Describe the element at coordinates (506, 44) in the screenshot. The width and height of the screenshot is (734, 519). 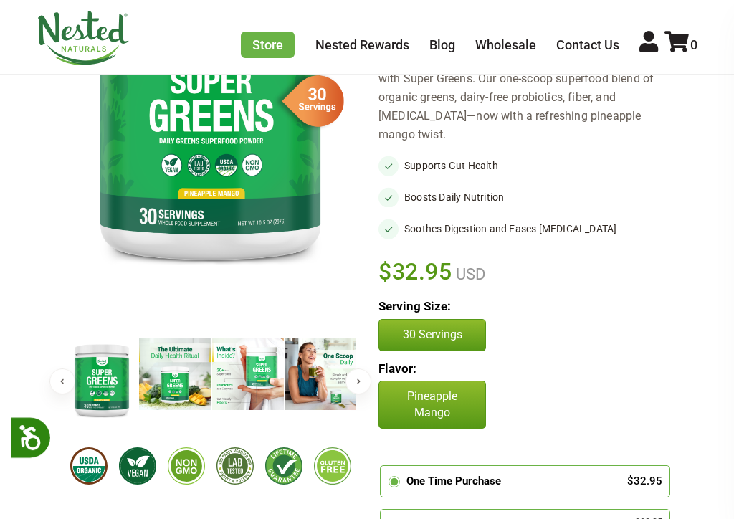
I see `a: Wholesale` at that location.